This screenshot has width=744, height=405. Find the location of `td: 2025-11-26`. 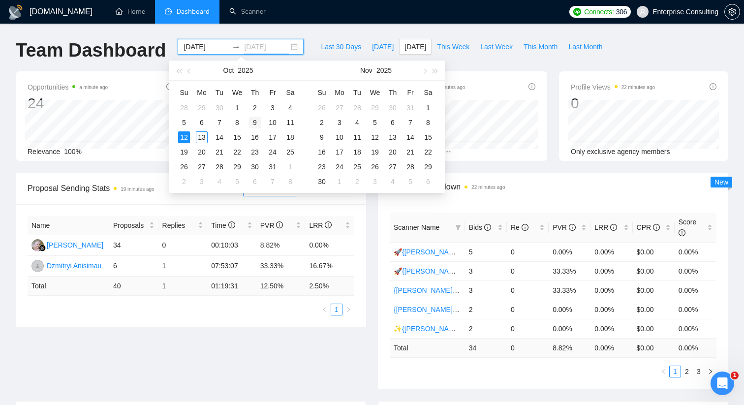

td: 2025-11-26 is located at coordinates (375, 167).